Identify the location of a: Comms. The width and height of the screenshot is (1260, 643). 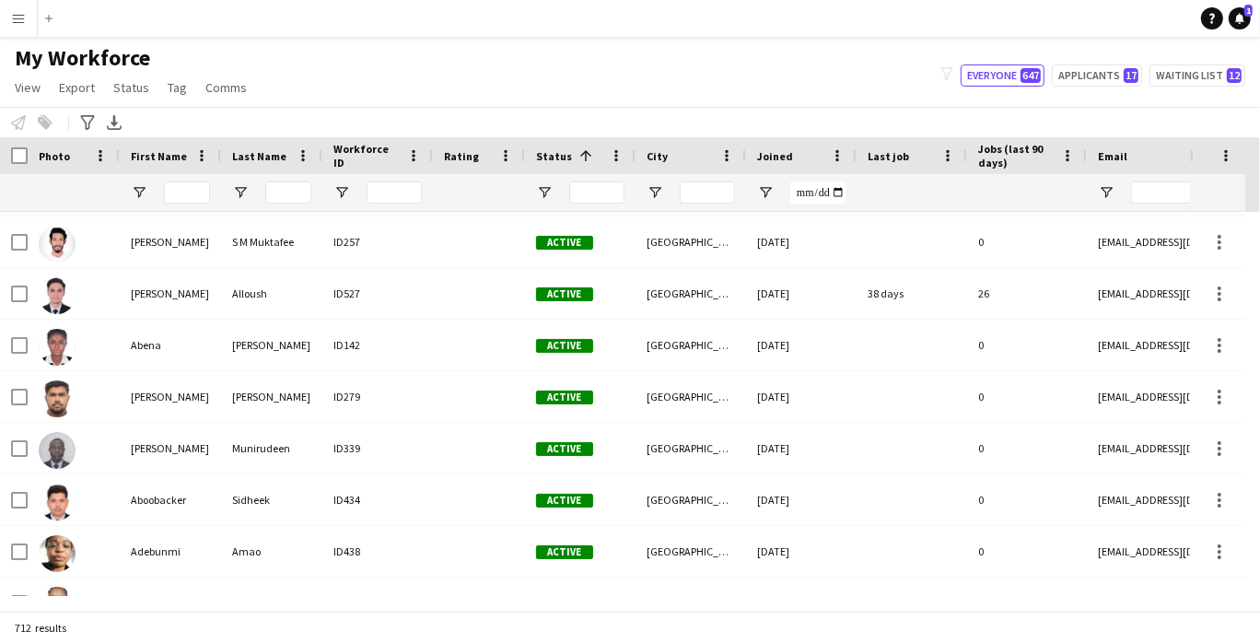
(226, 87).